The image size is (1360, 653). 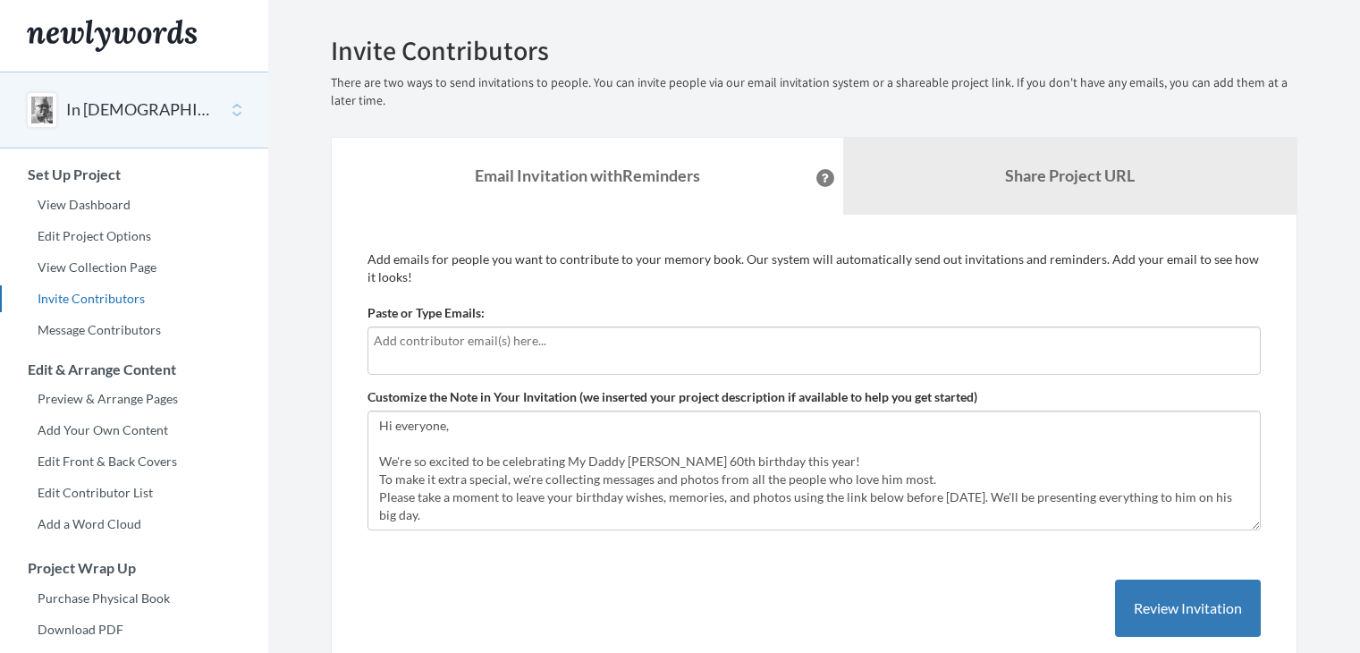 I want to click on input: Add contributor email(s) here..., so click(x=814, y=341).